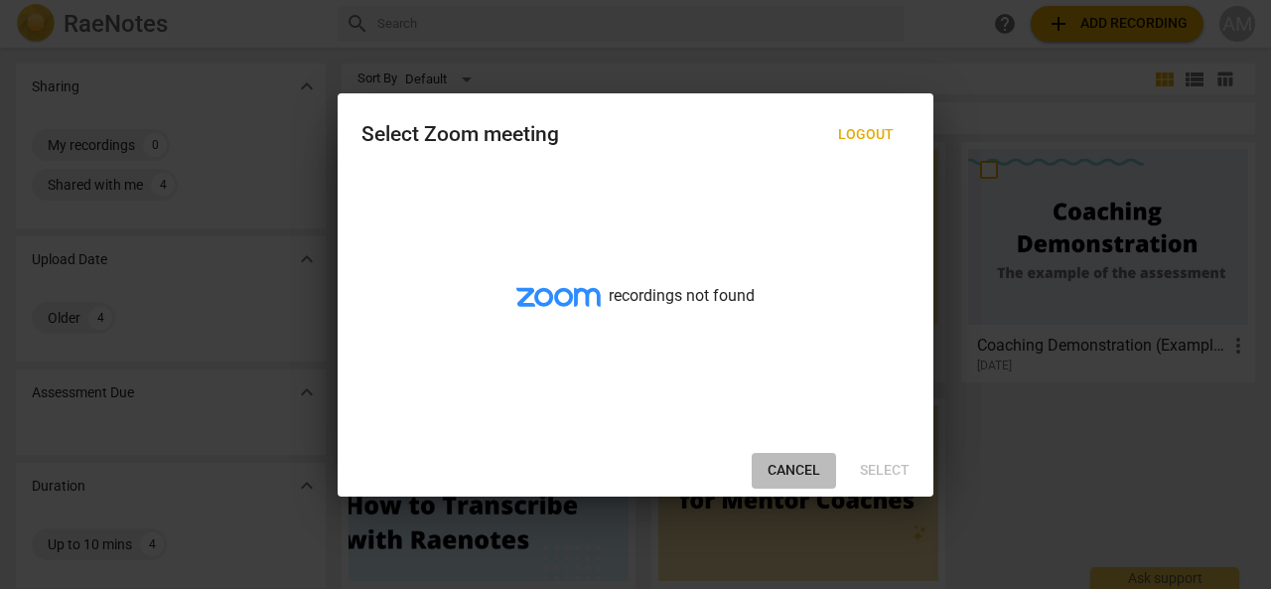 This screenshot has height=589, width=1271. Describe the element at coordinates (793, 471) in the screenshot. I see `button: Cancel` at that location.